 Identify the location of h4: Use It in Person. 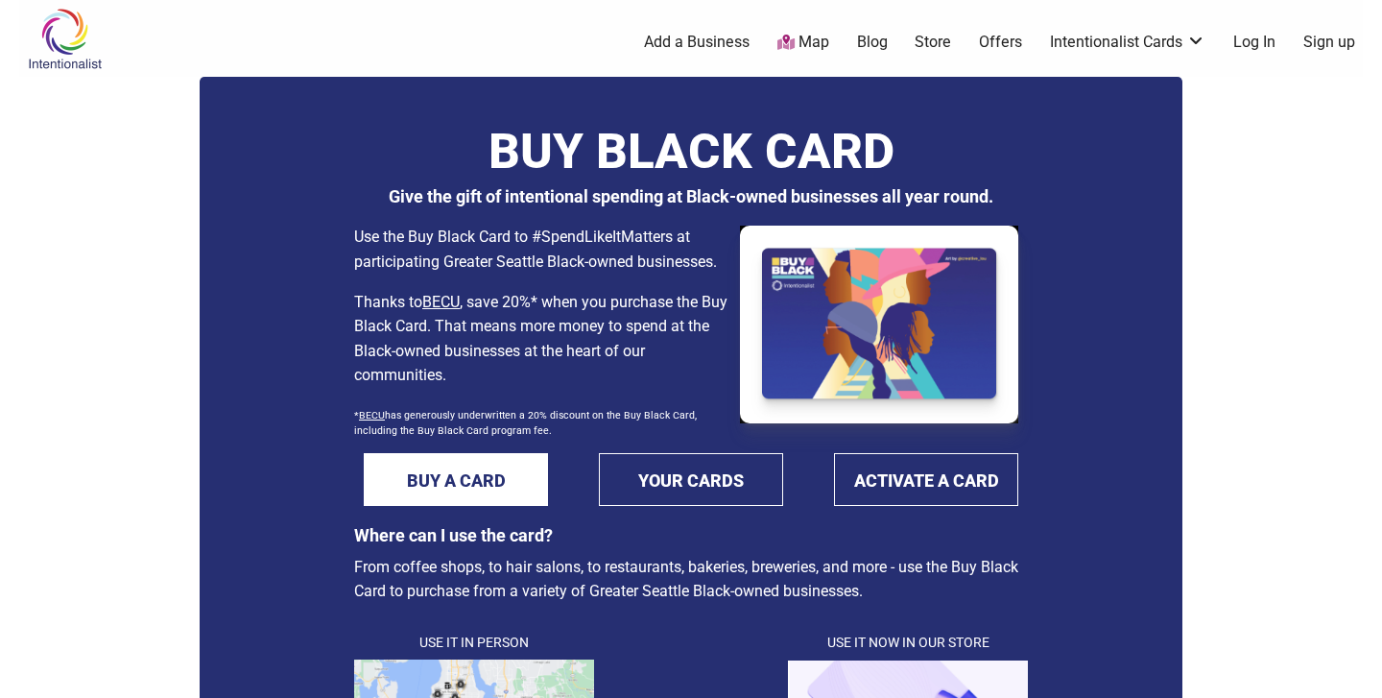
(474, 643).